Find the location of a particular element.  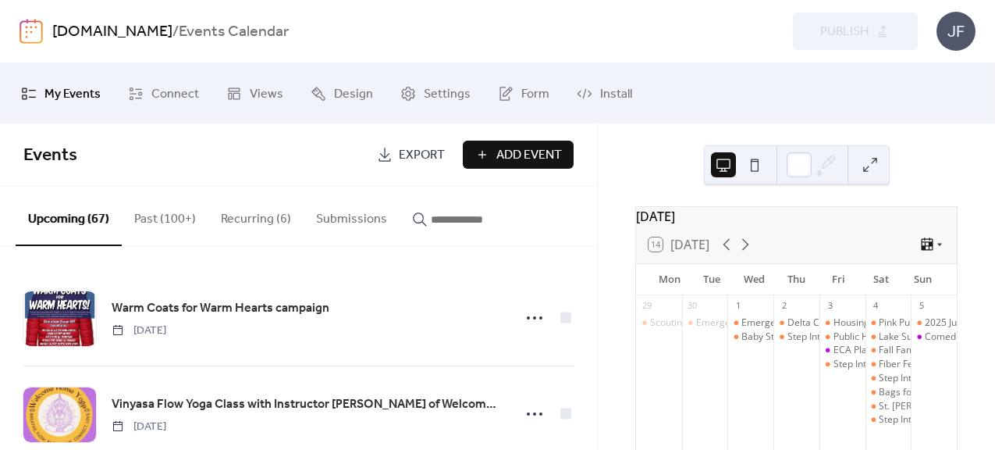

span: Add Event is located at coordinates (529, 155).